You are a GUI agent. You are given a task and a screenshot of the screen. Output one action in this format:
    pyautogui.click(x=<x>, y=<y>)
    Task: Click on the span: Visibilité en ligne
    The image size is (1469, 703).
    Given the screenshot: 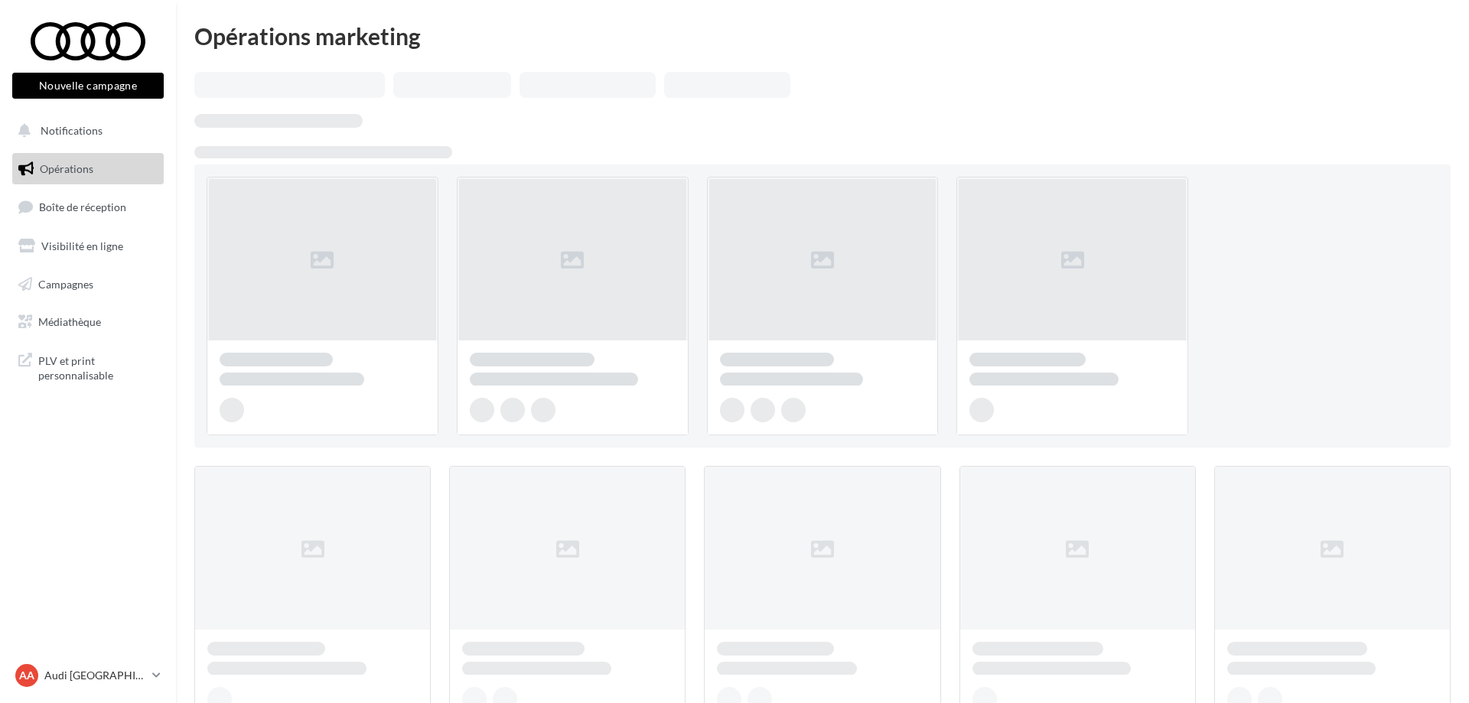 What is the action you would take?
    pyautogui.click(x=82, y=246)
    